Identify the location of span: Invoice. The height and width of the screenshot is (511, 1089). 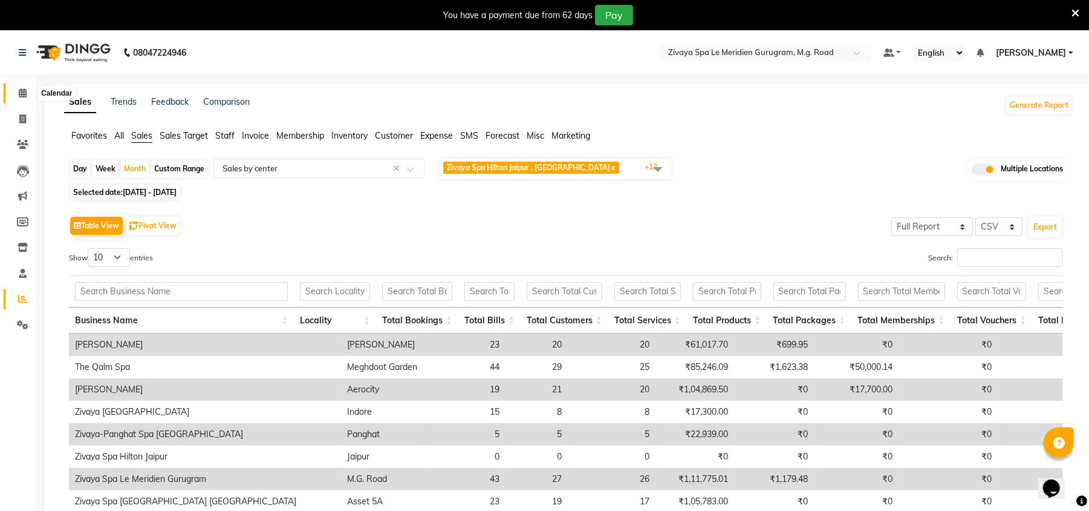
(255, 135).